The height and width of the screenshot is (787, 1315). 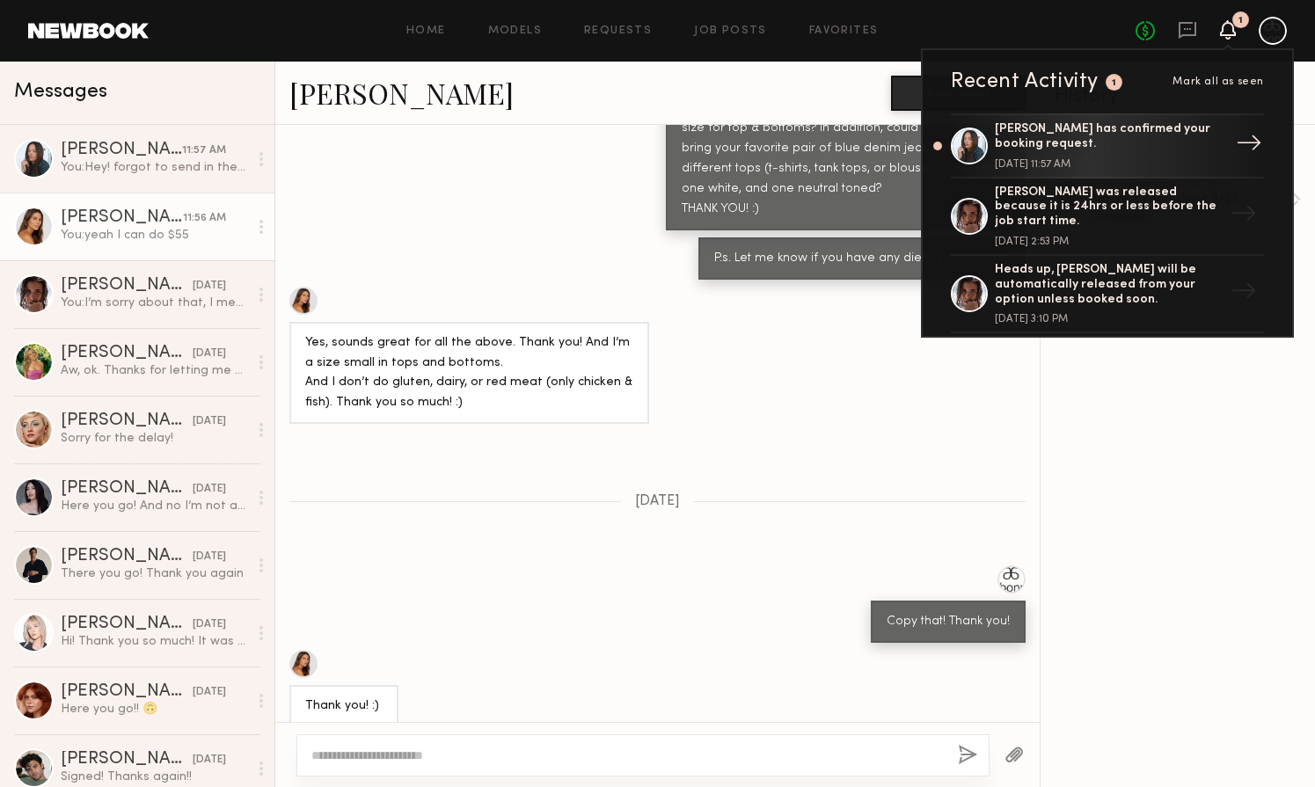 What do you see at coordinates (844, 31) in the screenshot?
I see `a: Favorites` at bounding box center [844, 31].